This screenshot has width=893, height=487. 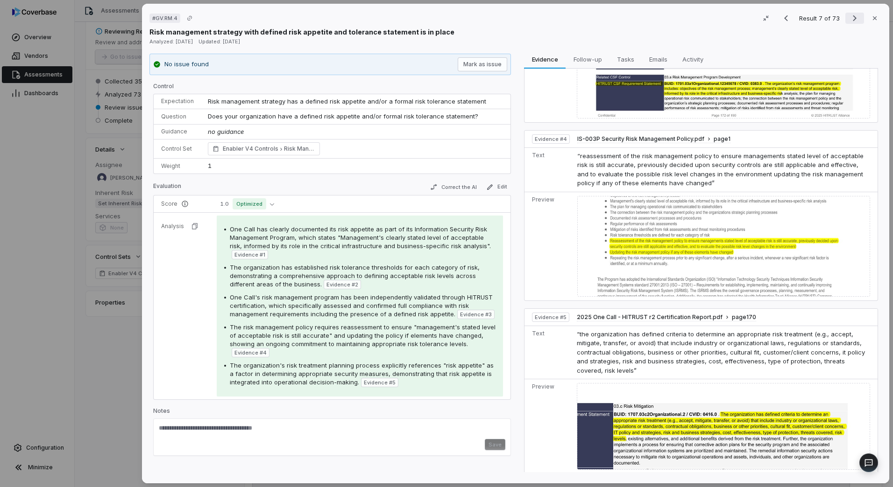 What do you see at coordinates (723, 88) in the screenshot?
I see `img: 6fc444cf7be84b1c9c25eee6d2a3b7a3_original.jpg_w1200.jpg` at bounding box center [723, 88].